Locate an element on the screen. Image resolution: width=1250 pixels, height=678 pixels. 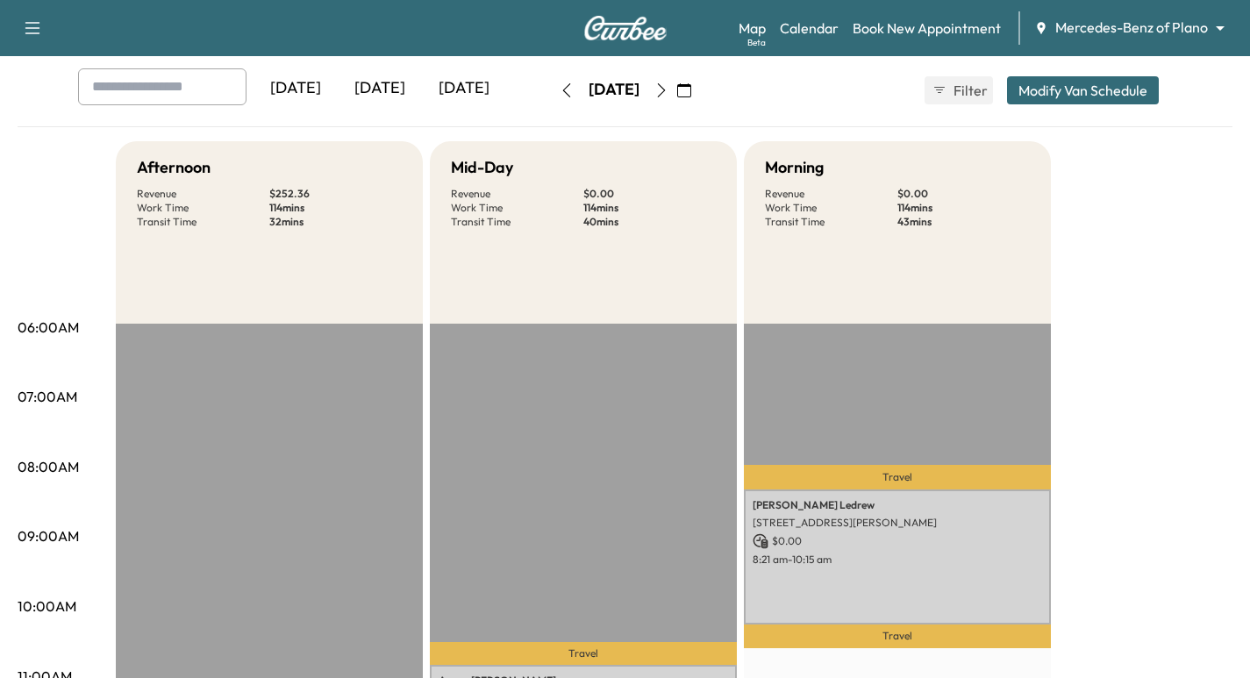
button: Filter is located at coordinates (959, 90).